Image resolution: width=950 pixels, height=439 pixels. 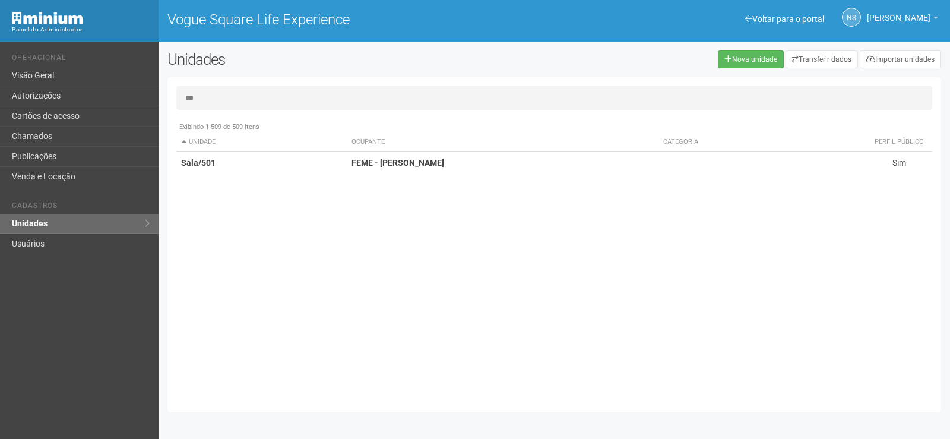 What do you see at coordinates (324, 59) in the screenshot?
I see `h2: Unidades` at bounding box center [324, 59].